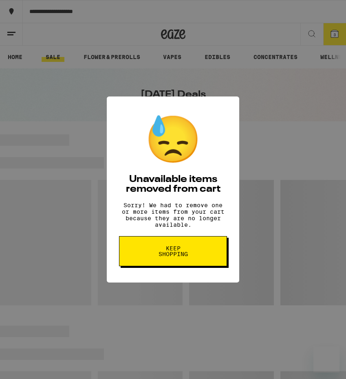  Describe the element at coordinates (173, 215) in the screenshot. I see `p: Sorry! We had to remove one or more items from your cart because they are no longer available.` at that location.